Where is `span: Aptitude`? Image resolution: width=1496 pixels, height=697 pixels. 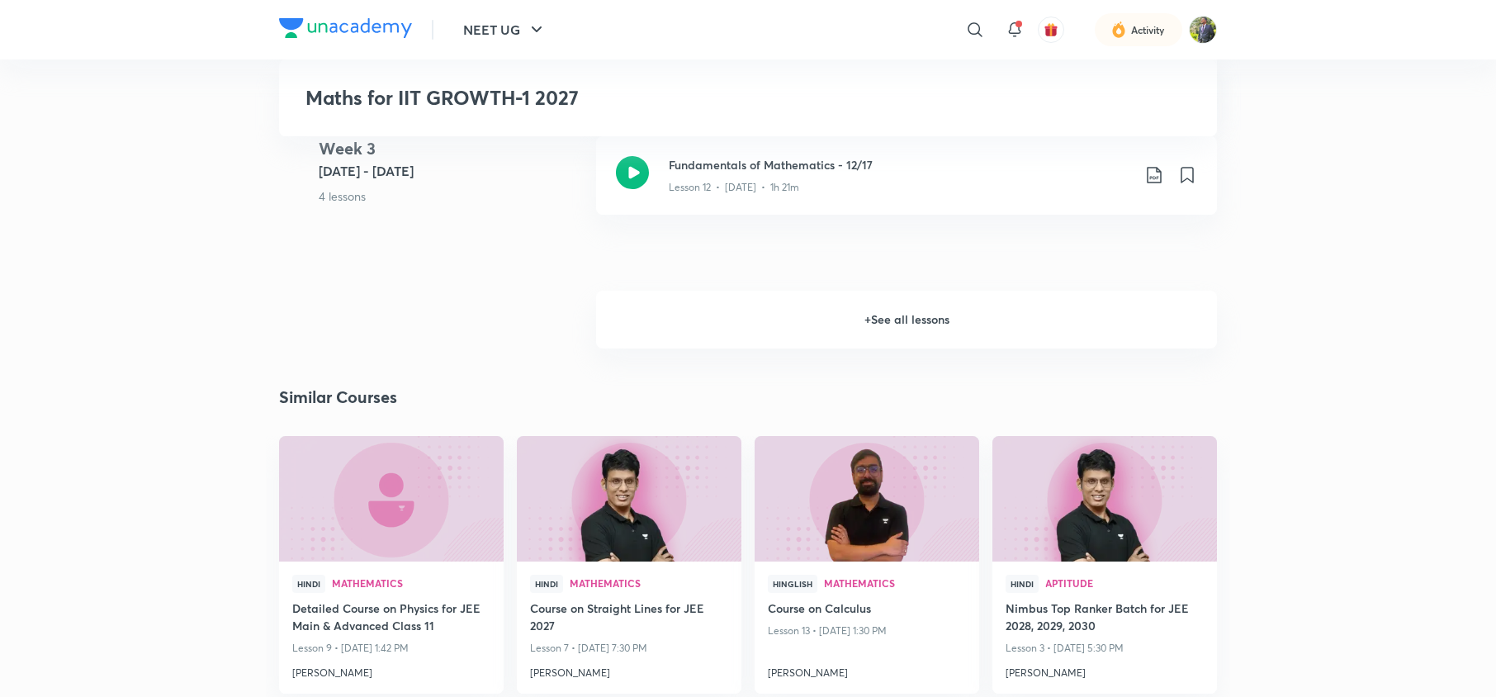 span: Aptitude is located at coordinates (1124, 583).